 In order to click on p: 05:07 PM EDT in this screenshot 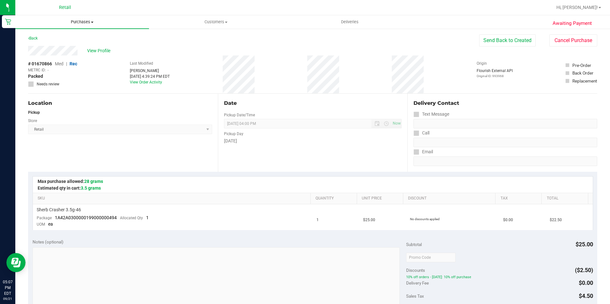, I will do `click(8, 288)`.